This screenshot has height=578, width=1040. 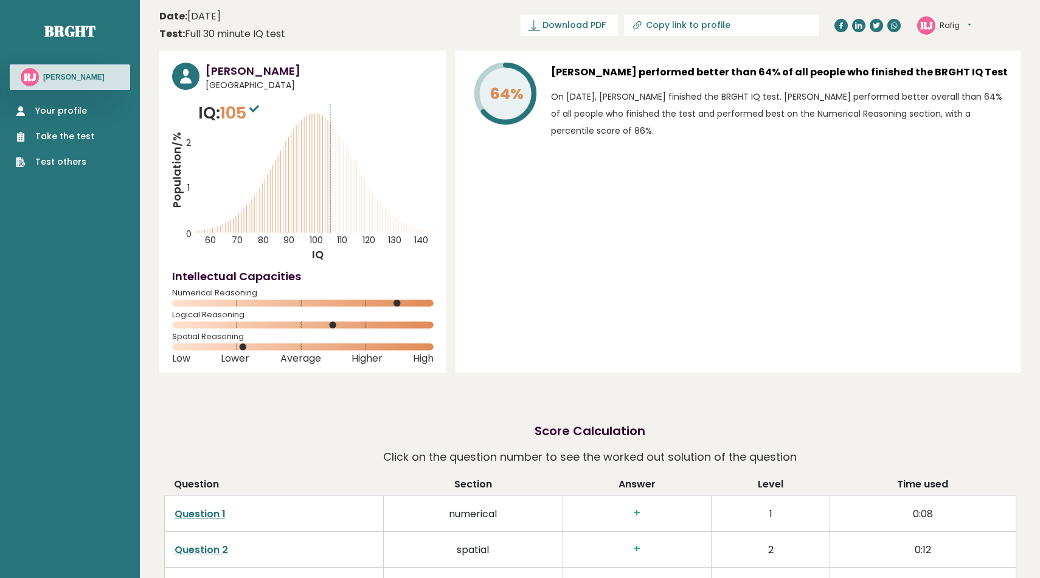 I want to click on span: Higher, so click(x=367, y=359).